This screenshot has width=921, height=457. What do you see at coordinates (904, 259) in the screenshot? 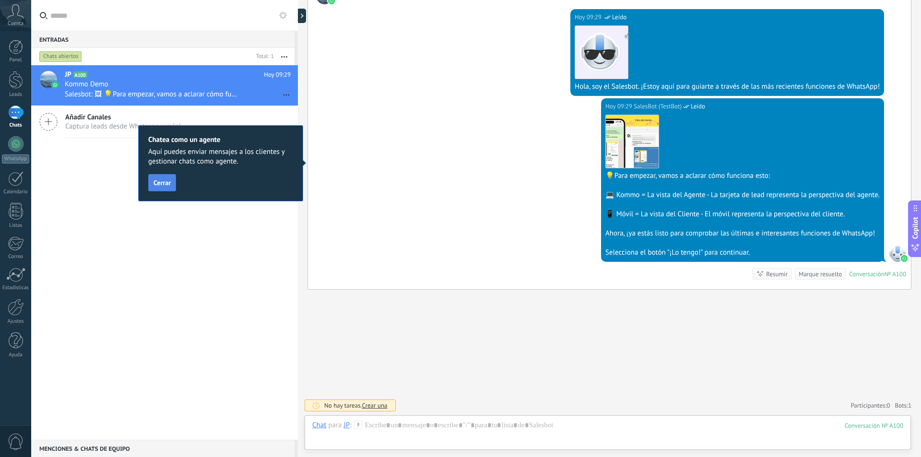
I see `img: waba.svg` at bounding box center [904, 259].